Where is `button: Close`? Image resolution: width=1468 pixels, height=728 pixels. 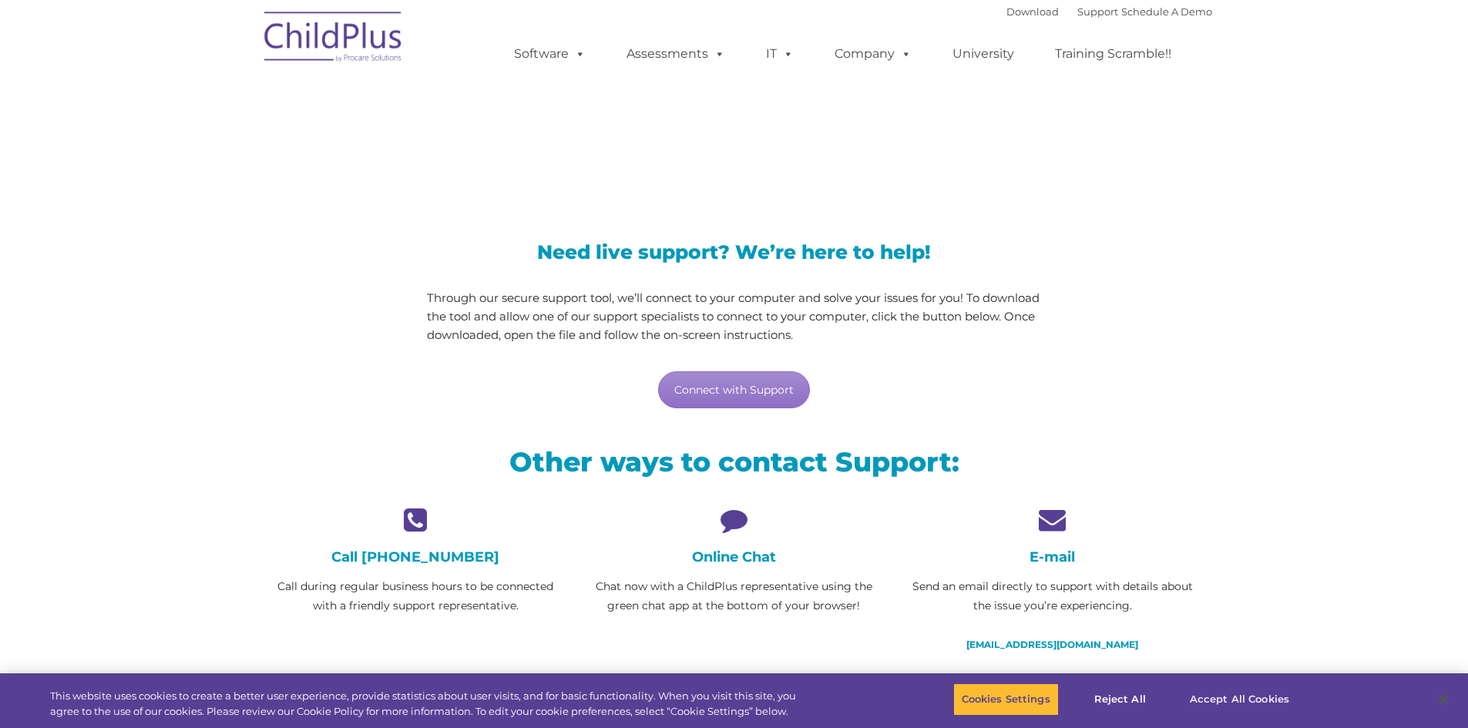 button: Close is located at coordinates (1443, 700).